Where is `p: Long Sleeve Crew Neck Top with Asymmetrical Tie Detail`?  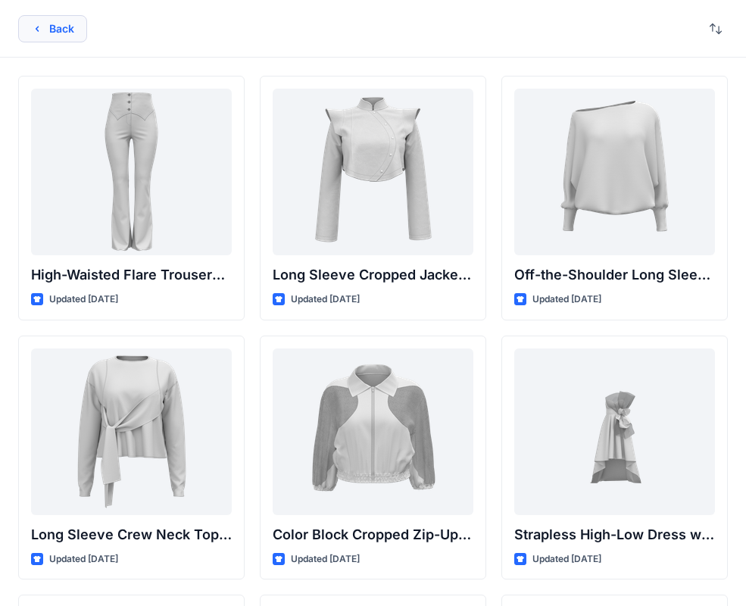
p: Long Sleeve Crew Neck Top with Asymmetrical Tie Detail is located at coordinates (131, 534).